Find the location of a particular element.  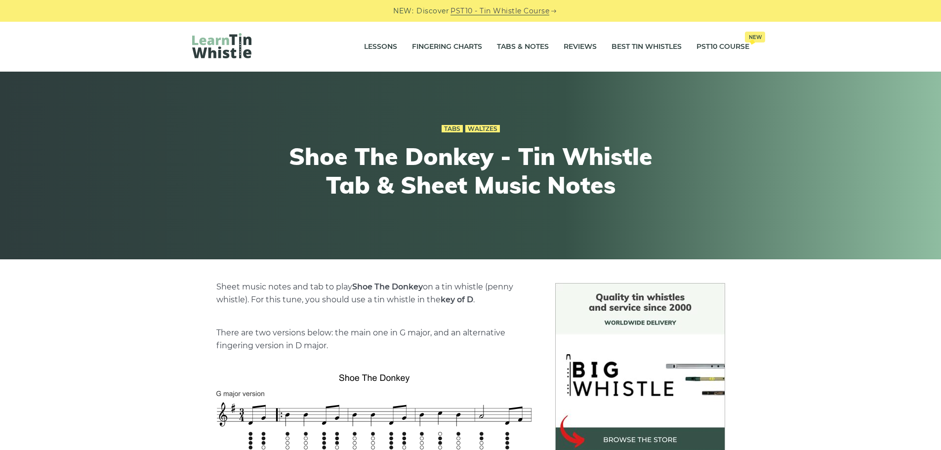

p: There are two versions below: the main one in G major, and an alternative fingering version in D ... is located at coordinates (374, 339).